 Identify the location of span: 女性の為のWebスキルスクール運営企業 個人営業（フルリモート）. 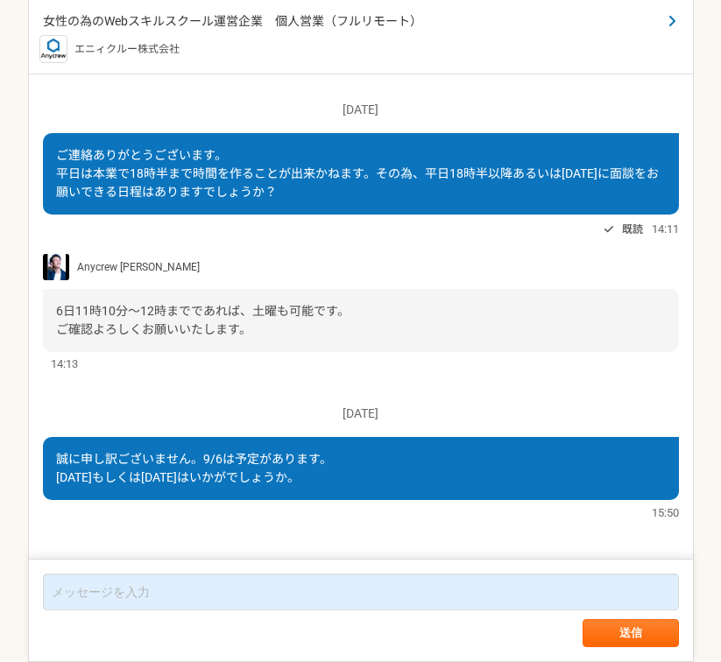
(349, 21).